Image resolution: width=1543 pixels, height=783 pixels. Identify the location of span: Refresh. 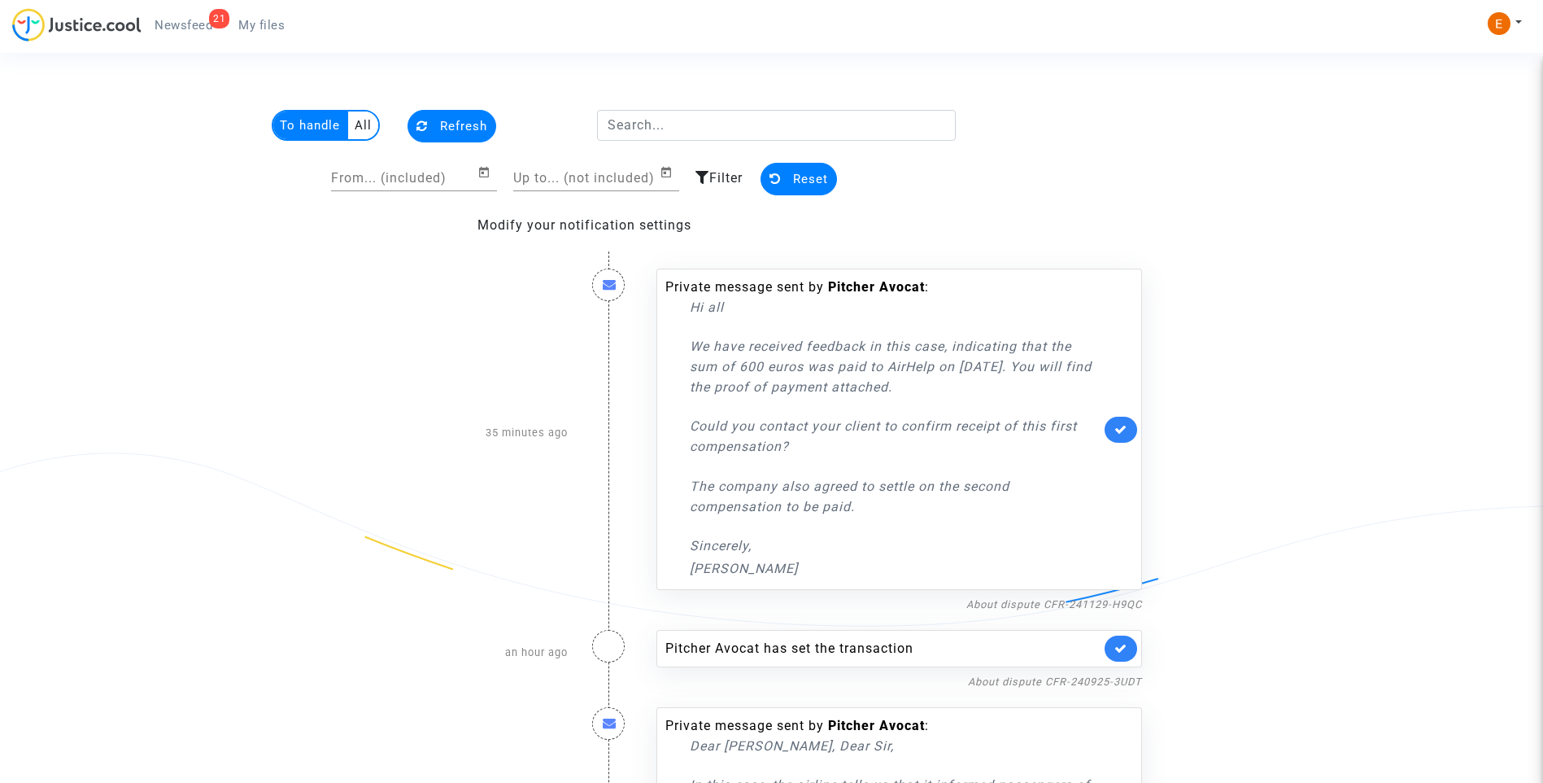
(464, 126).